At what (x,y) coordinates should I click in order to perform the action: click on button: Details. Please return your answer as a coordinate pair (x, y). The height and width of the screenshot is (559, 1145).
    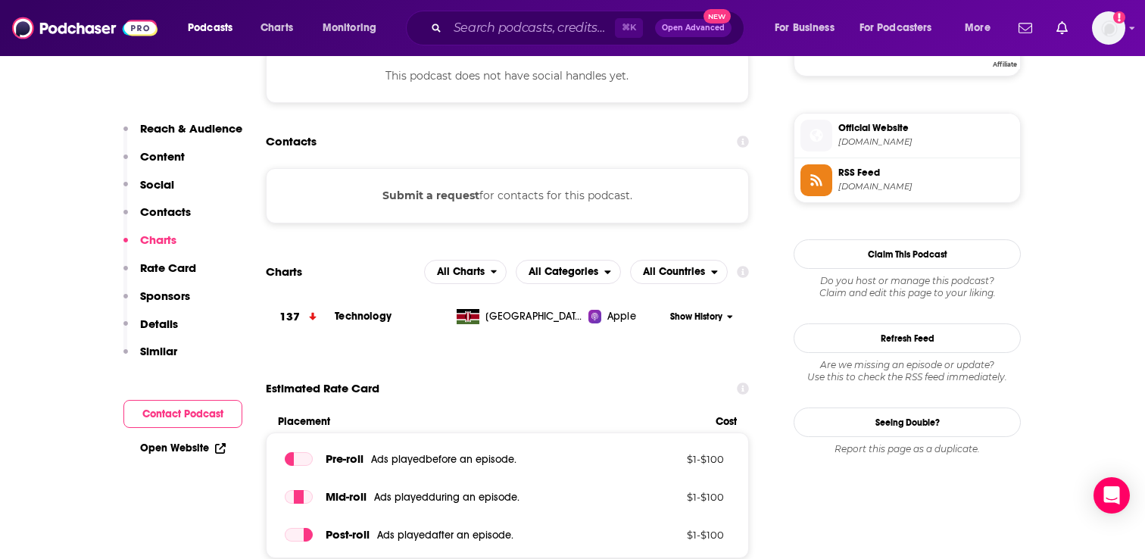
    Looking at the image, I should click on (151, 330).